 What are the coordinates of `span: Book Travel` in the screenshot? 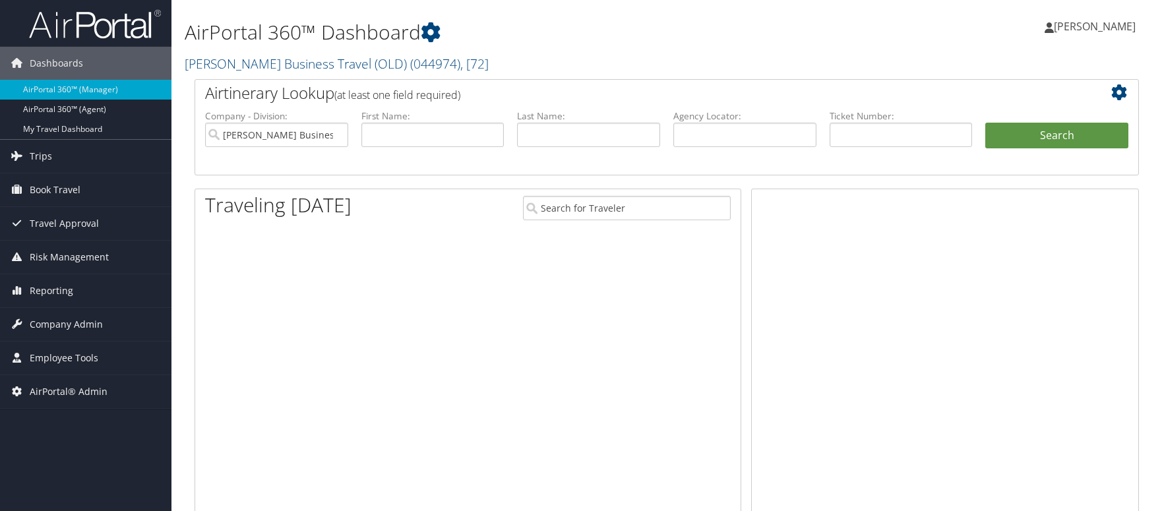 It's located at (55, 190).